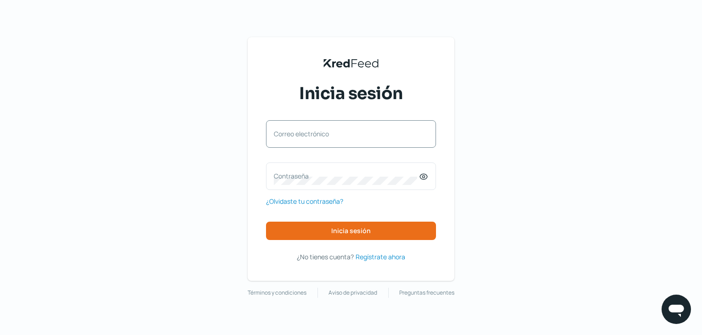 This screenshot has width=702, height=335. What do you see at coordinates (351, 231) in the screenshot?
I see `button: Inicia sesión` at bounding box center [351, 231].